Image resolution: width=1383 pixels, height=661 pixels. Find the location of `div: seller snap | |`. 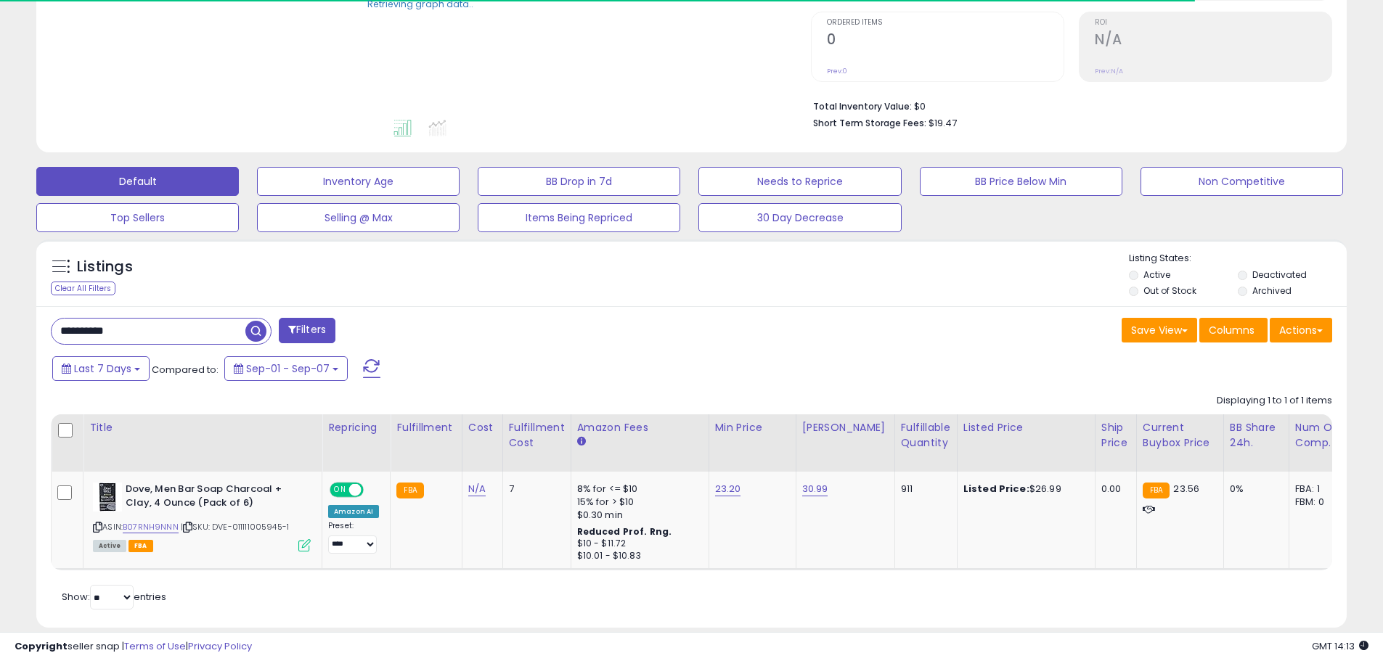

div: seller snap | | is located at coordinates (133, 647).